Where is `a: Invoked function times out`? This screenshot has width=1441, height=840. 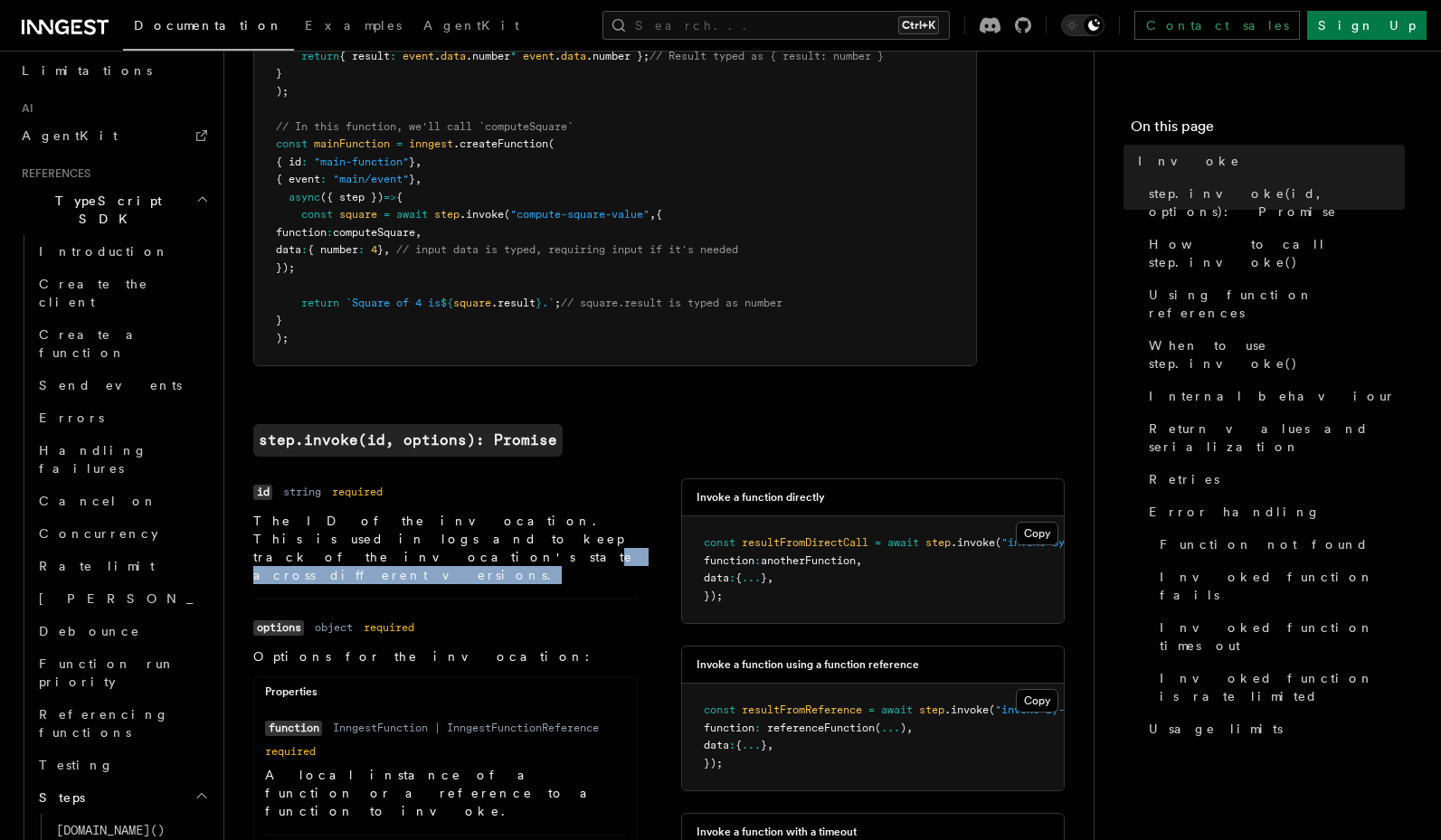
a: Invoked function times out is located at coordinates (1278, 637).